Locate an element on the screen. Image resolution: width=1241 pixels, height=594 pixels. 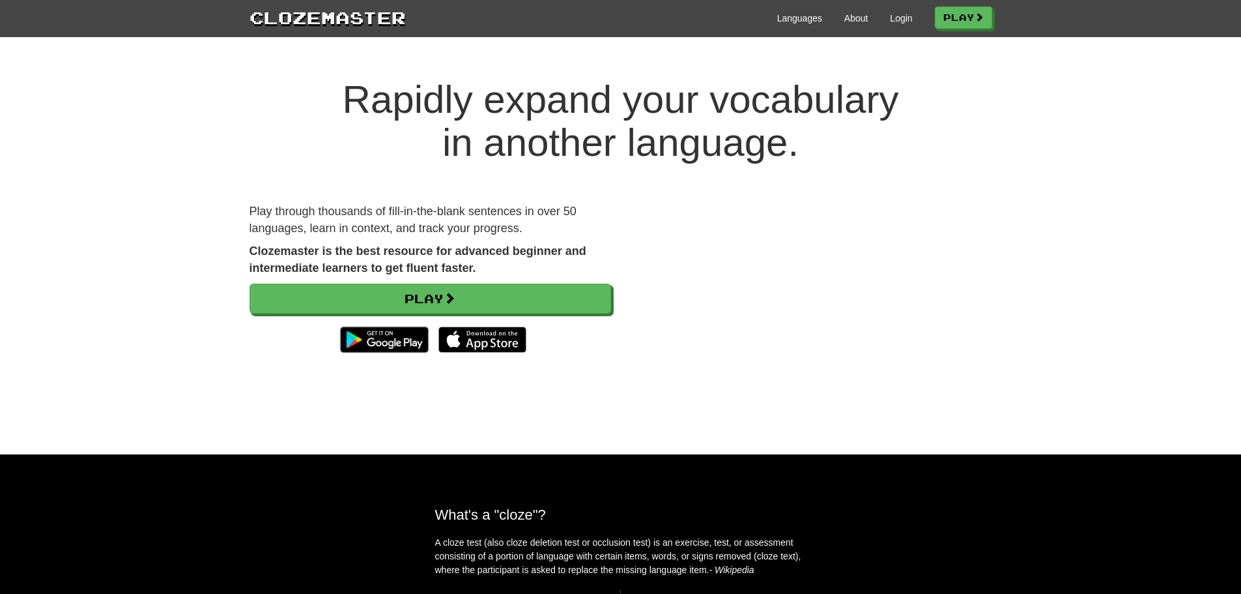
a: About is located at coordinates (856, 18).